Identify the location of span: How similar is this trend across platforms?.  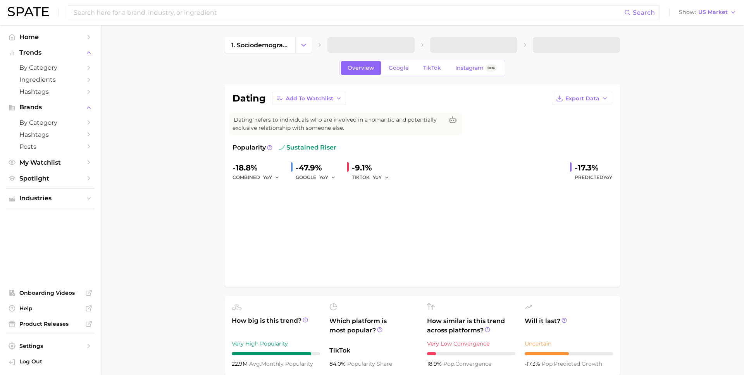
(471, 326).